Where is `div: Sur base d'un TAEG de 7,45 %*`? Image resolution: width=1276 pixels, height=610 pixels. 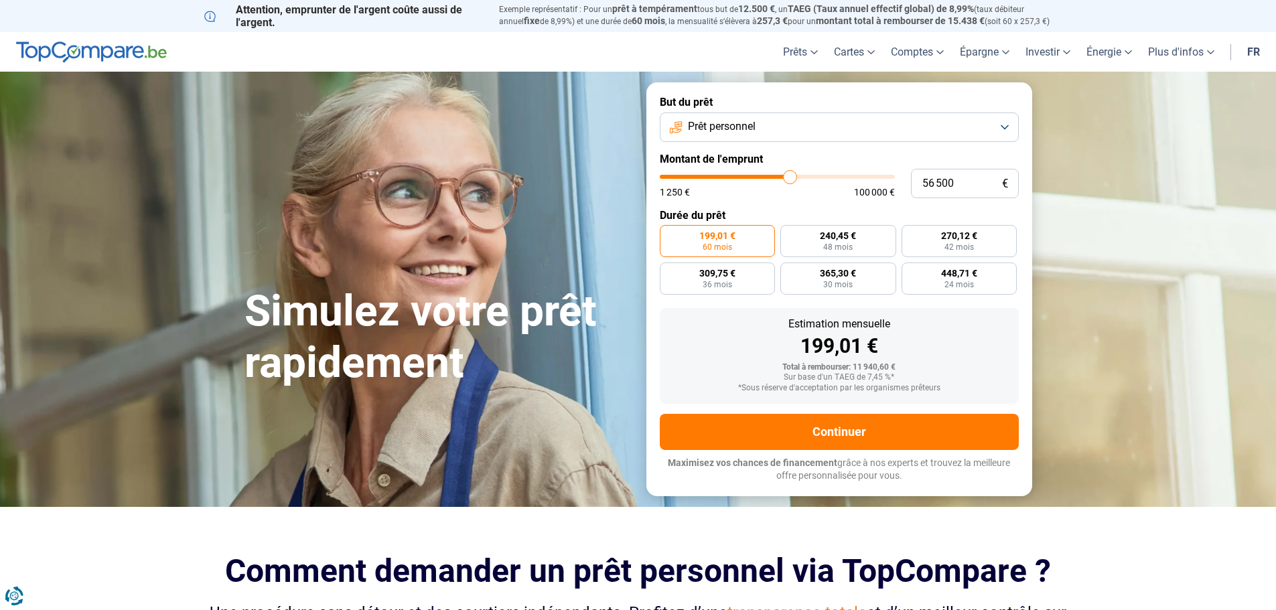 div: Sur base d'un TAEG de 7,45 %* is located at coordinates (839, 378).